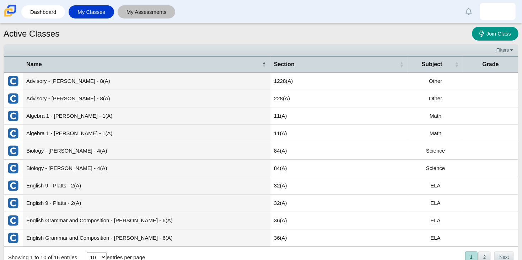 This screenshot has width=522, height=260. What do you see at coordinates (432, 64) in the screenshot?
I see `span: Subject` at bounding box center [432, 64].